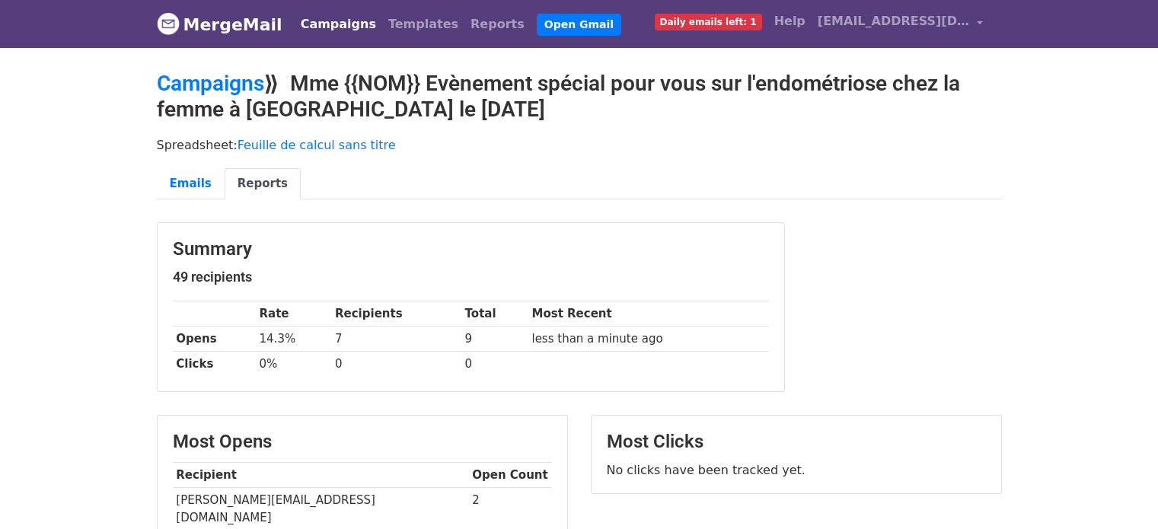 This screenshot has width=1158, height=529. What do you see at coordinates (320, 475) in the screenshot?
I see `th: Recipient` at bounding box center [320, 475].